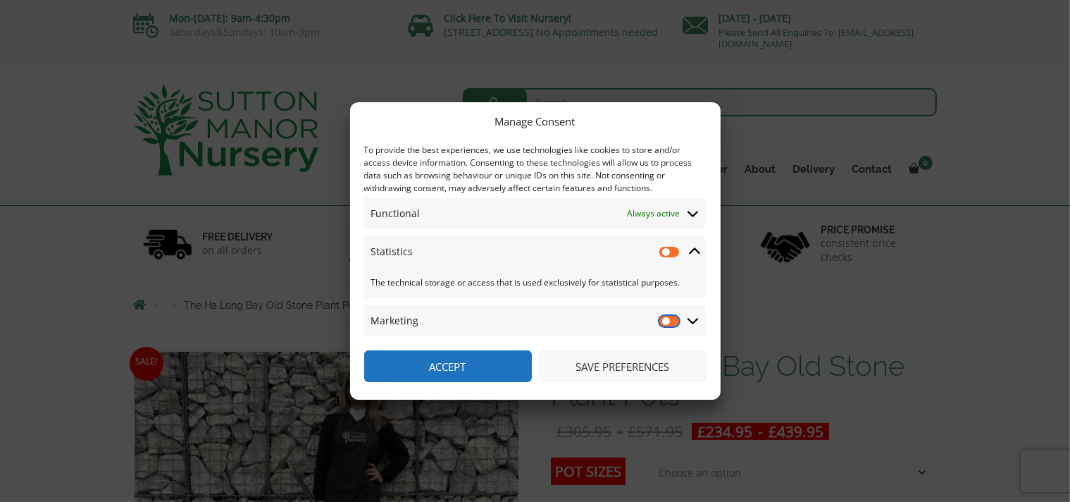  Describe the element at coordinates (535, 213) in the screenshot. I see `summary: Functional Always active` at that location.